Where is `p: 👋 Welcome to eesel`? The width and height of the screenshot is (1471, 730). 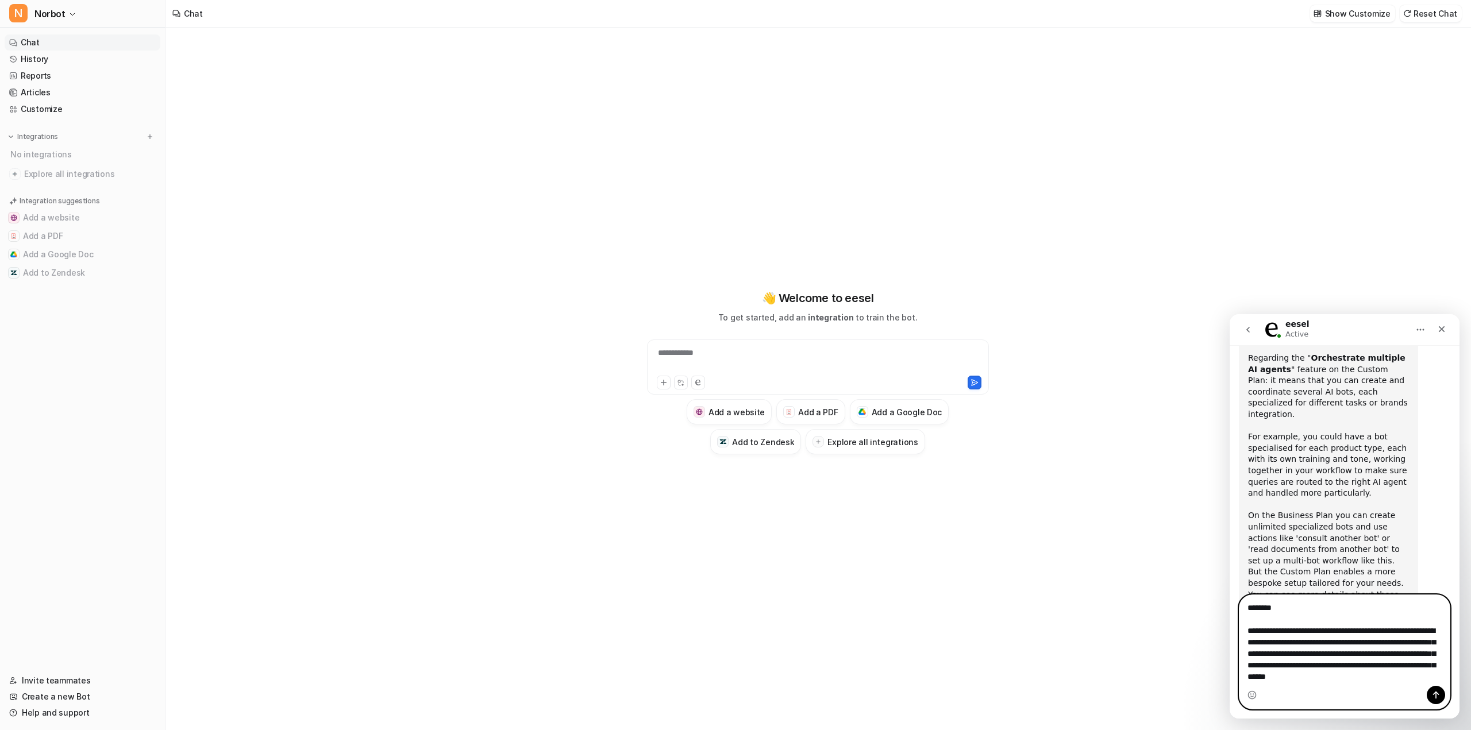
p: 👋 Welcome to eesel is located at coordinates (818, 298).